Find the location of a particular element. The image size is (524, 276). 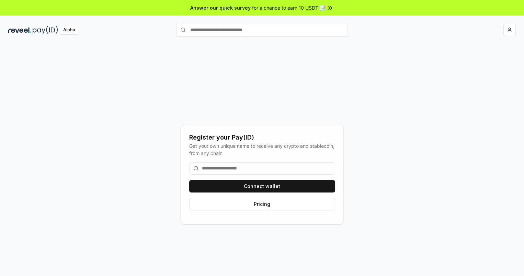

div: Alpha is located at coordinates (69, 30).